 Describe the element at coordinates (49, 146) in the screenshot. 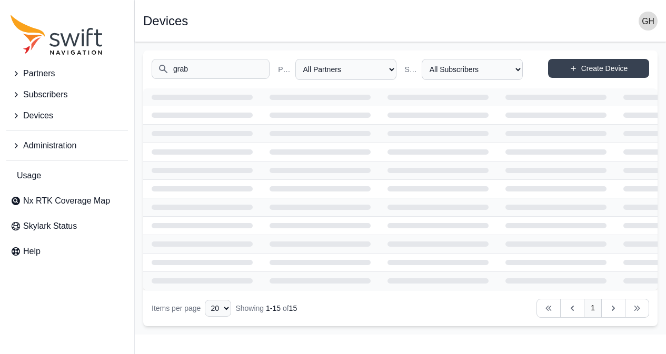

I see `span: Administration` at that location.